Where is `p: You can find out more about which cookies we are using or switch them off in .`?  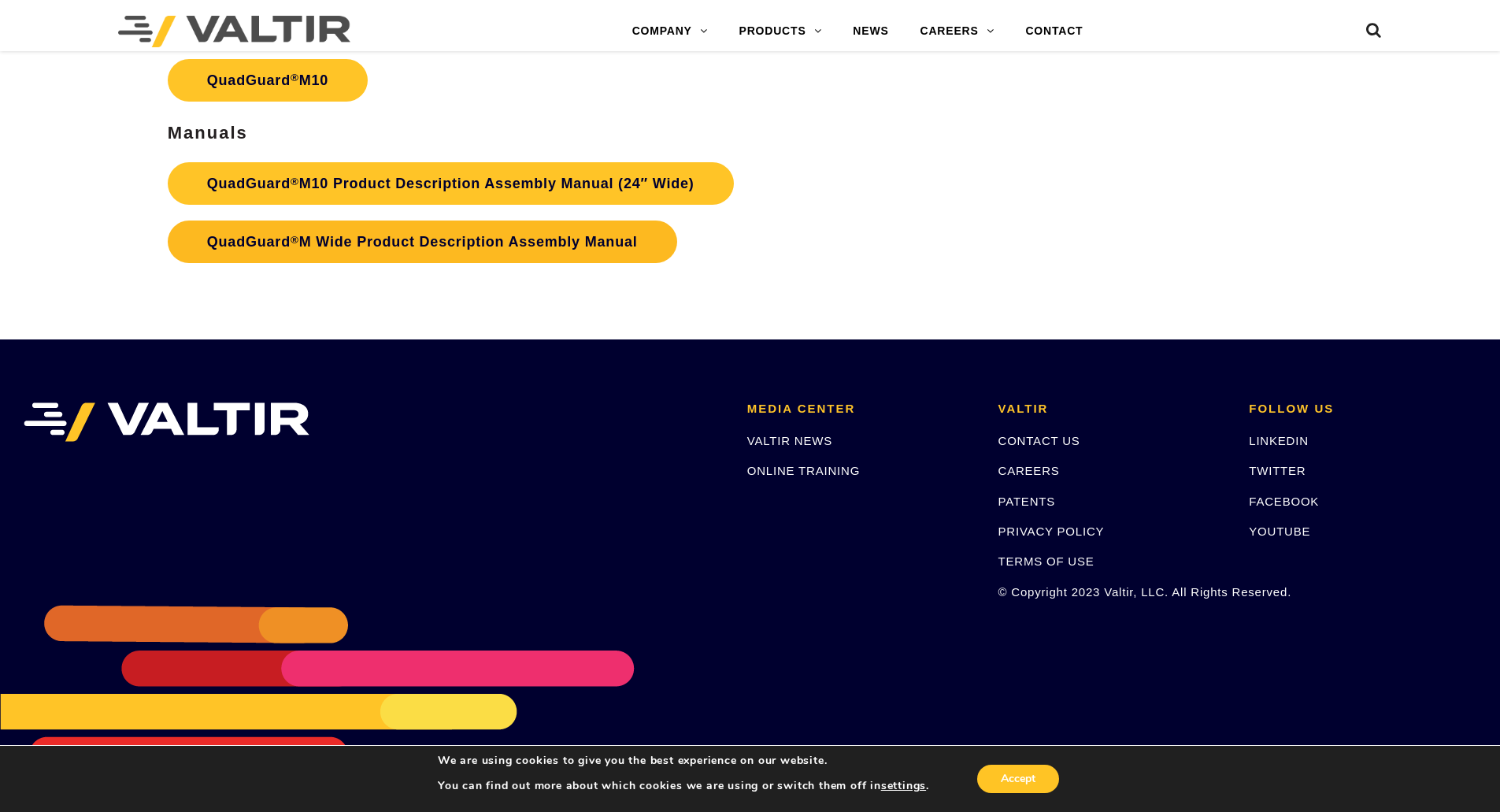
p: You can find out more about which cookies we are using or switch them off in . is located at coordinates (683, 786).